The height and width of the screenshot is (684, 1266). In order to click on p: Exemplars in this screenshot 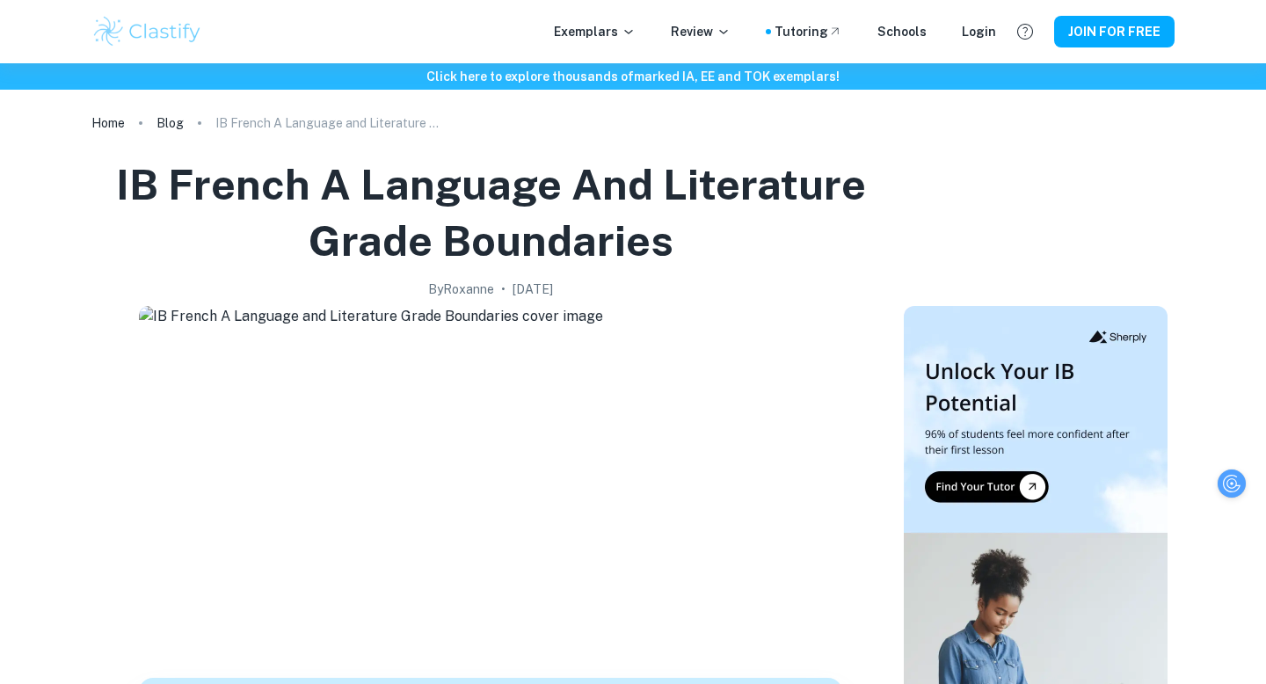, I will do `click(594, 32)`.